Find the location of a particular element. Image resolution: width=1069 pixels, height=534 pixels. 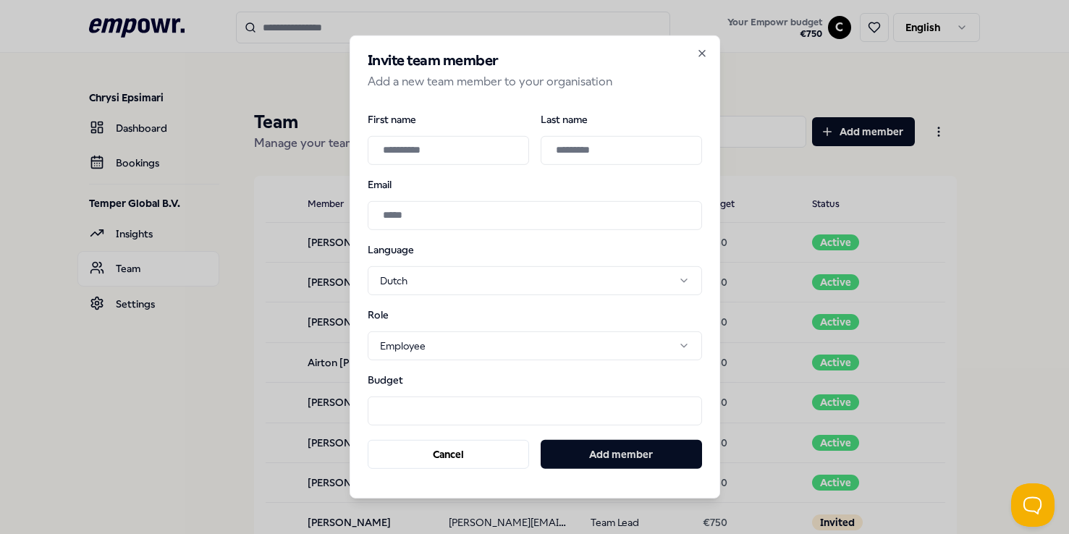

h2: Invite team member is located at coordinates (535, 61).